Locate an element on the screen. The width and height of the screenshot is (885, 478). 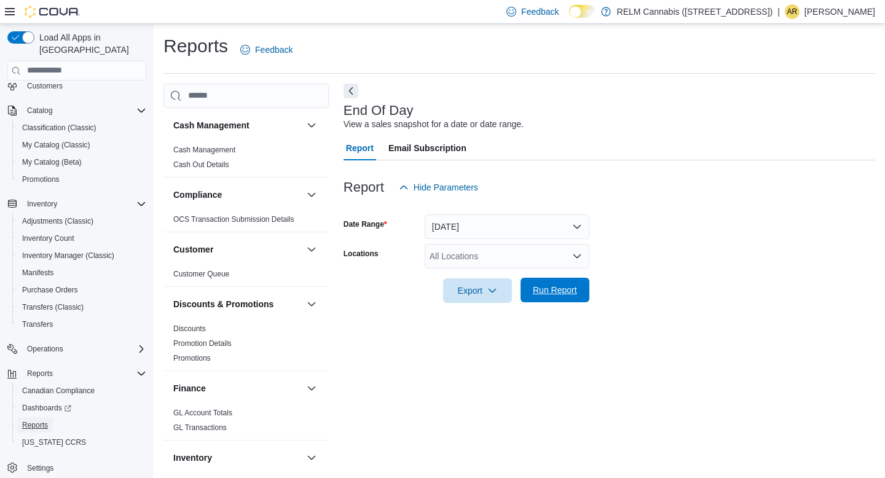
span: Purchase Orders is located at coordinates (82, 290).